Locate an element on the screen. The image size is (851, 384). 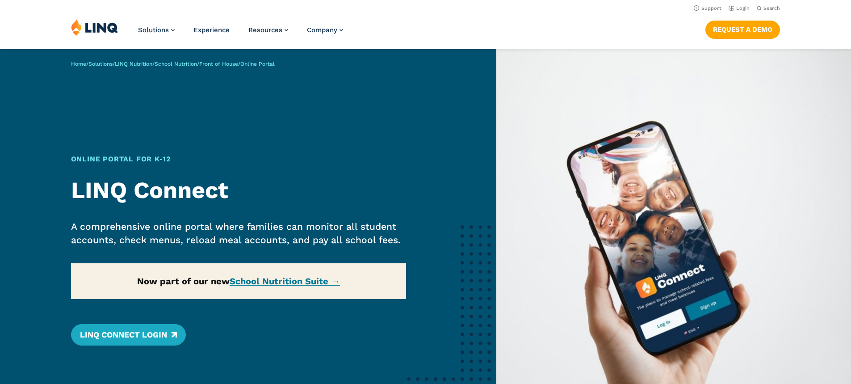
strong: Now part of our new is located at coordinates (239, 281).